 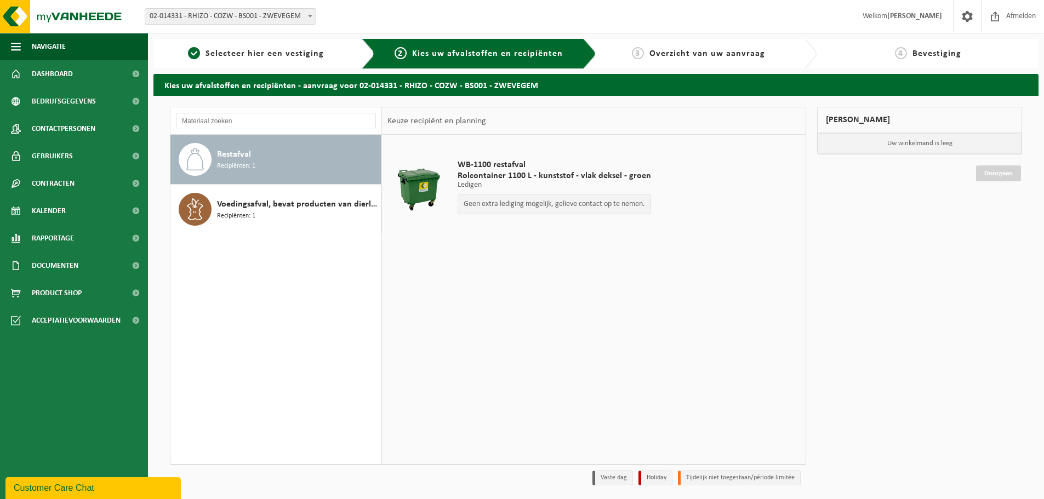 What do you see at coordinates (999, 173) in the screenshot?
I see `a: Doorgaan` at bounding box center [999, 173].